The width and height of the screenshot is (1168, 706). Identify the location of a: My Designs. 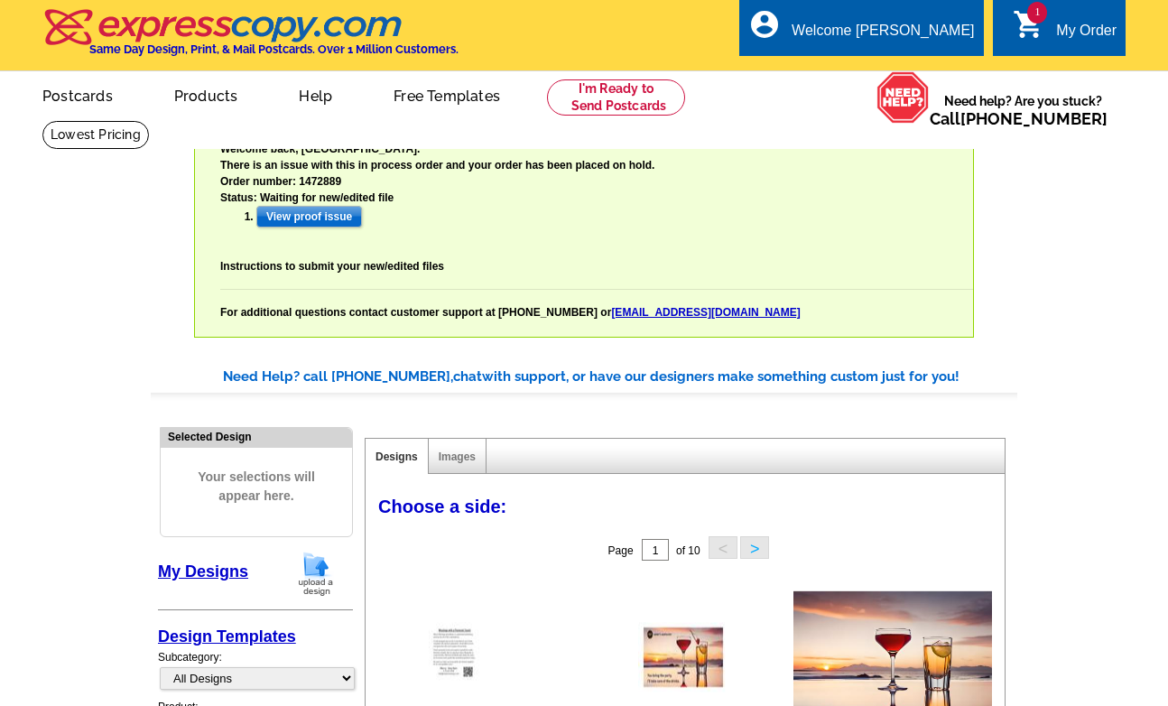
(203, 572).